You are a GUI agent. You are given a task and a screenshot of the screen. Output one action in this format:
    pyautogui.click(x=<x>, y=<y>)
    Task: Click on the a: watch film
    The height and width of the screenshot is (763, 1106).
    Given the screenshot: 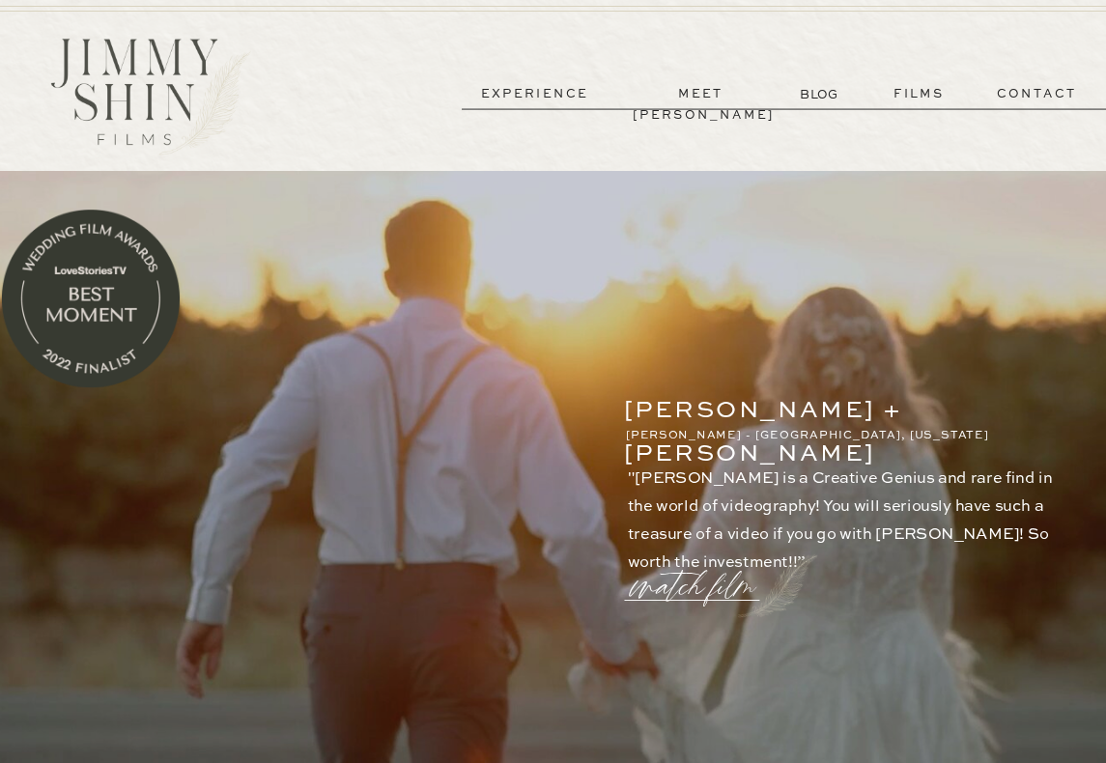 What is the action you would take?
    pyautogui.click(x=698, y=576)
    